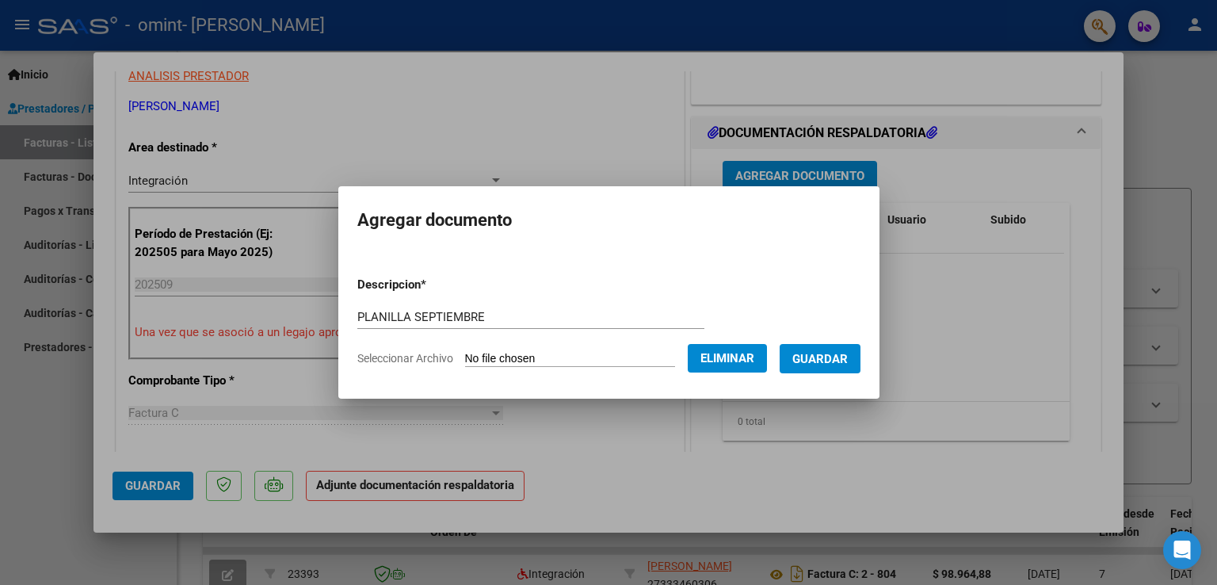 Image resolution: width=1217 pixels, height=585 pixels. I want to click on h2: Agregar documento, so click(609, 220).